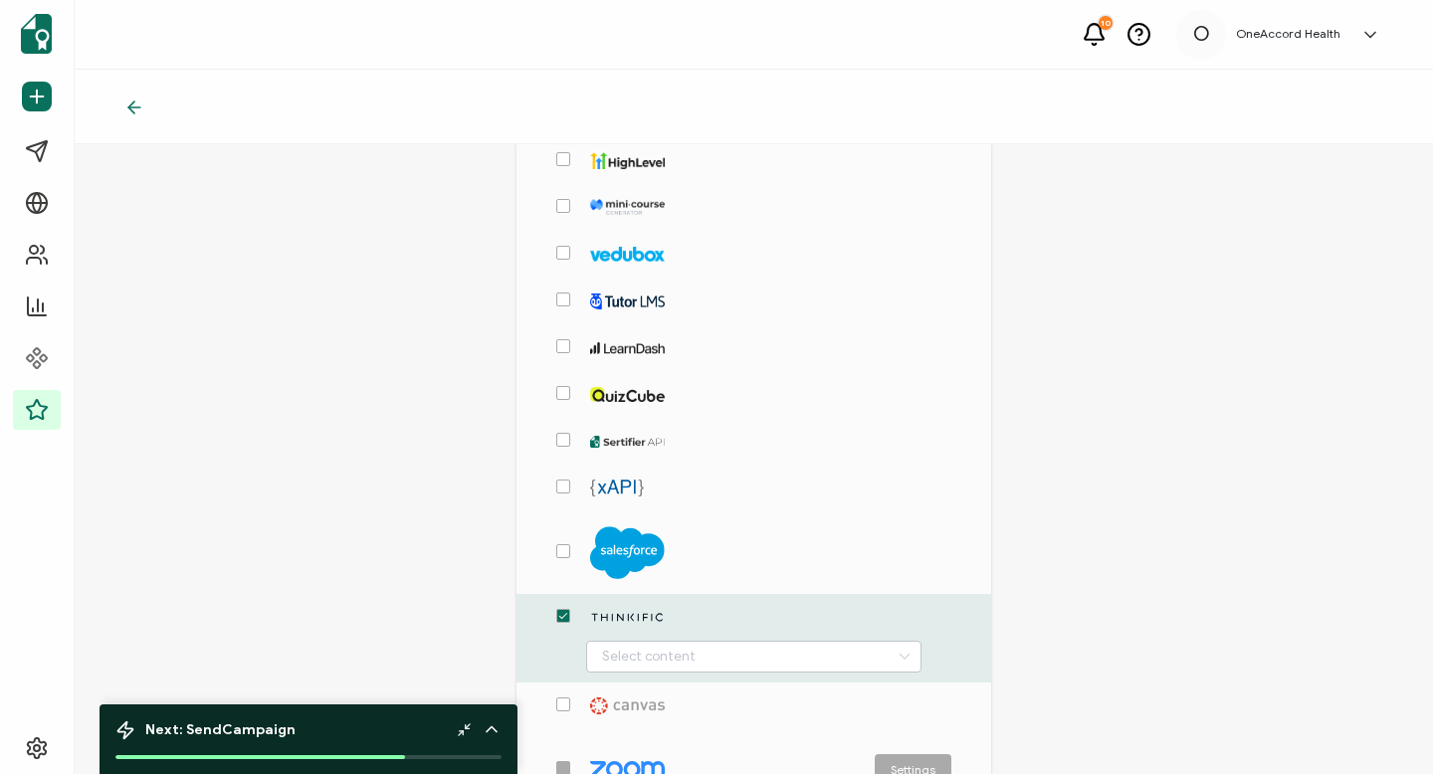 This screenshot has width=1433, height=774. What do you see at coordinates (627, 617) in the screenshot?
I see `img: thinkific.svg` at bounding box center [627, 617].